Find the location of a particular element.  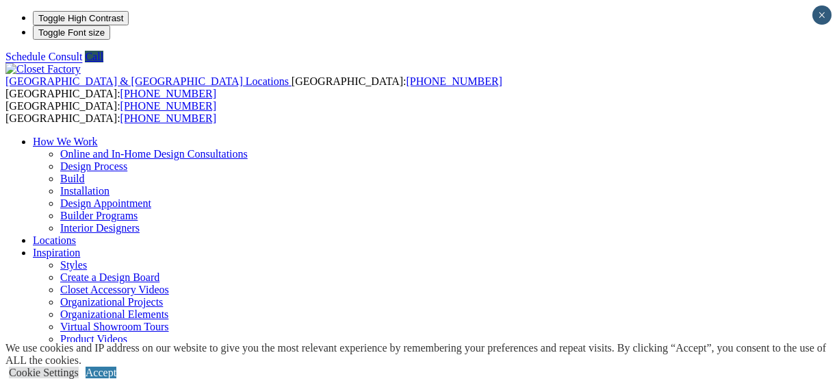

a: Interior Designers is located at coordinates (100, 227).